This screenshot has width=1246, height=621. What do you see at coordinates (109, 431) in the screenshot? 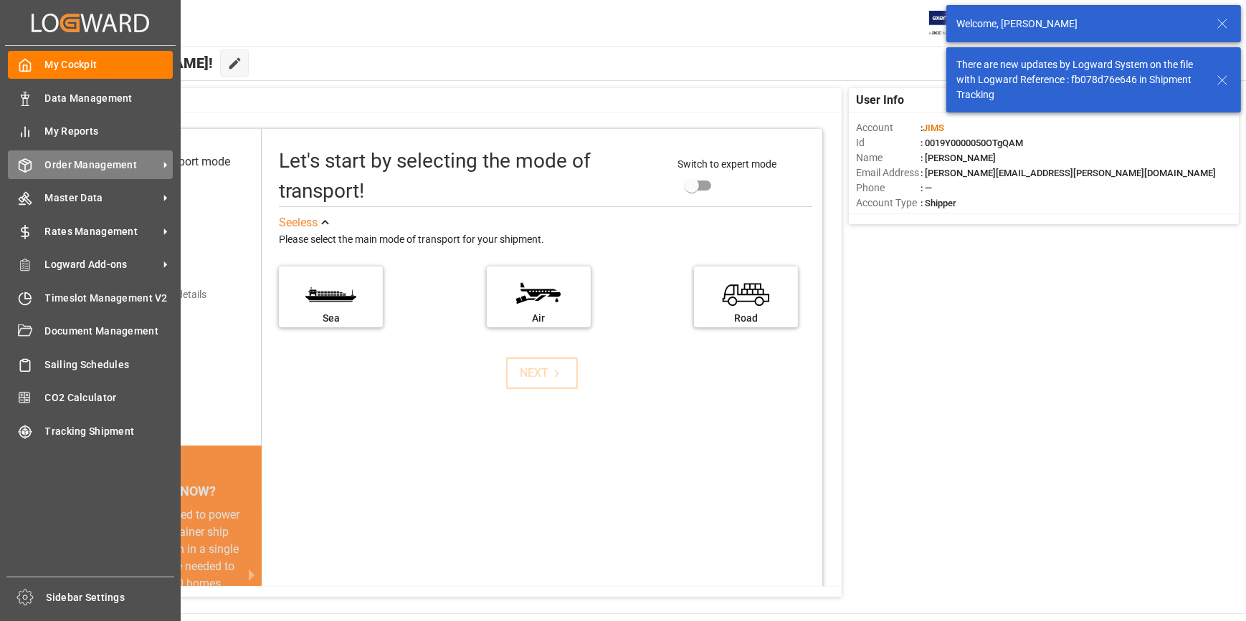
I see `span: Tracking Shipment` at bounding box center [109, 431].